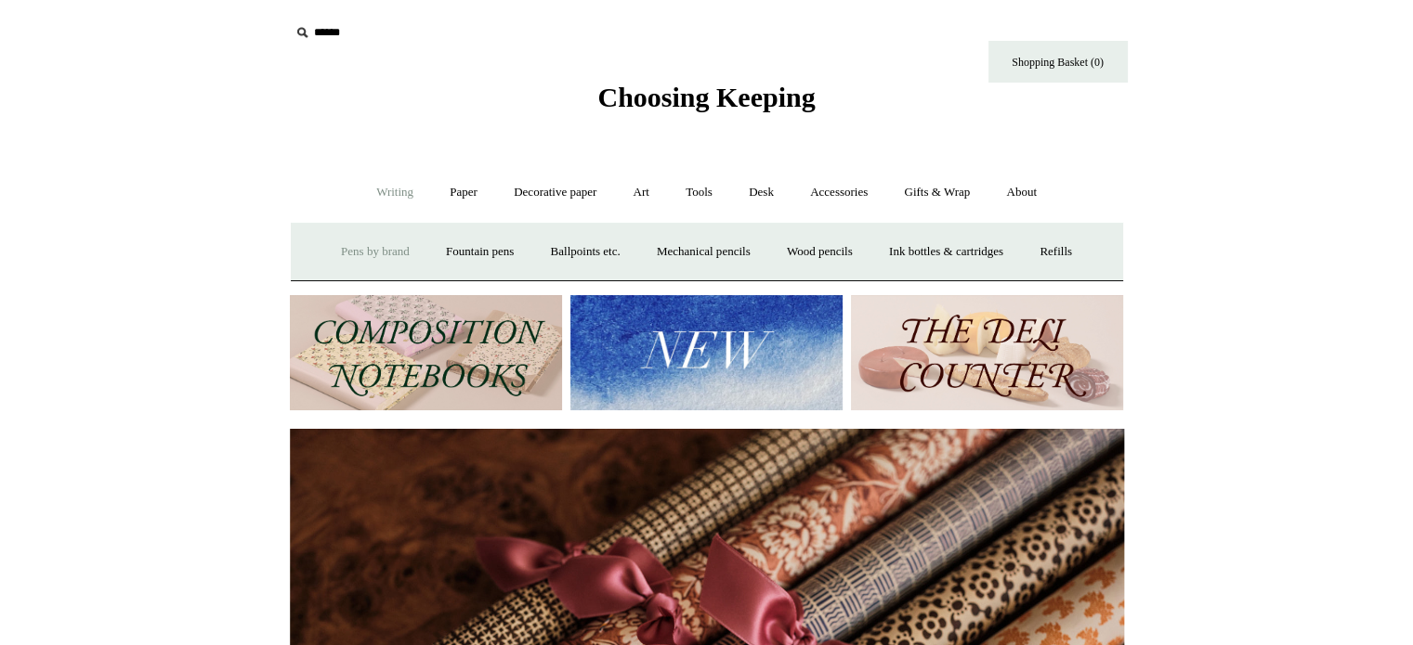  I want to click on a: Ink bottles & cartridges, so click(945, 252).